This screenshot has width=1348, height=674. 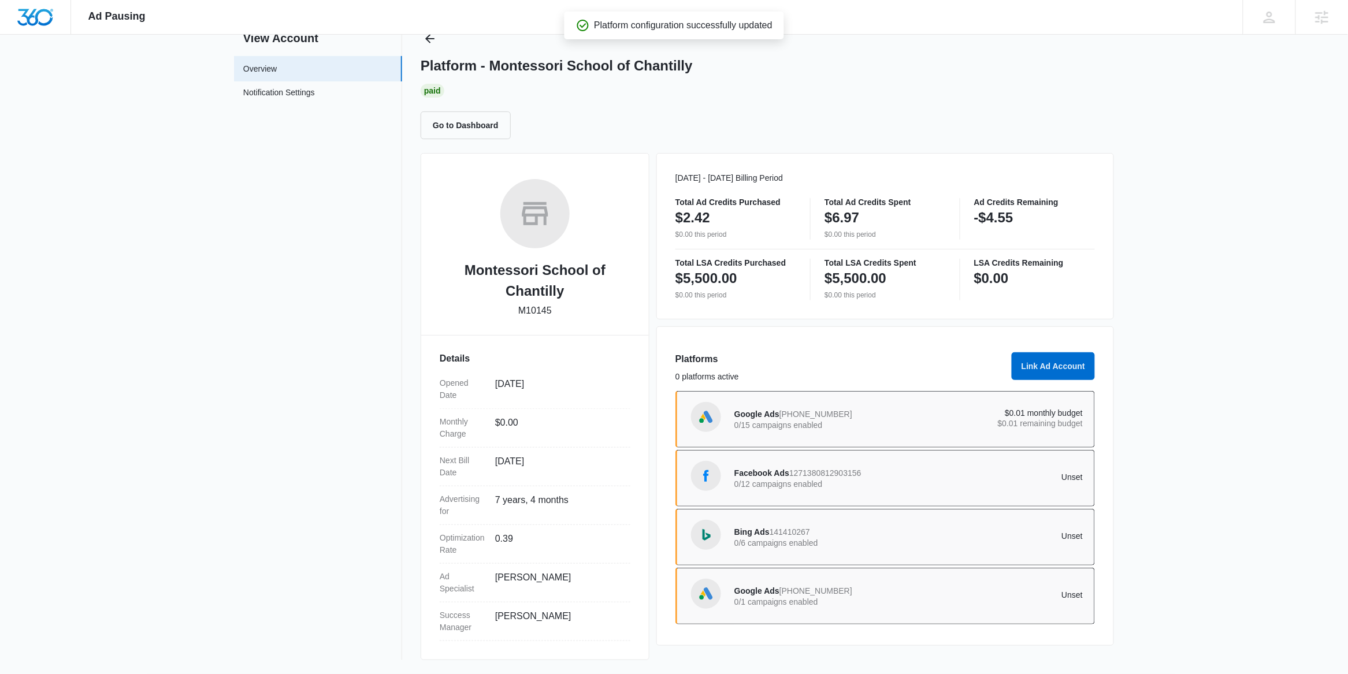 I want to click on p: Platform configuration successfully updated, so click(x=683, y=25).